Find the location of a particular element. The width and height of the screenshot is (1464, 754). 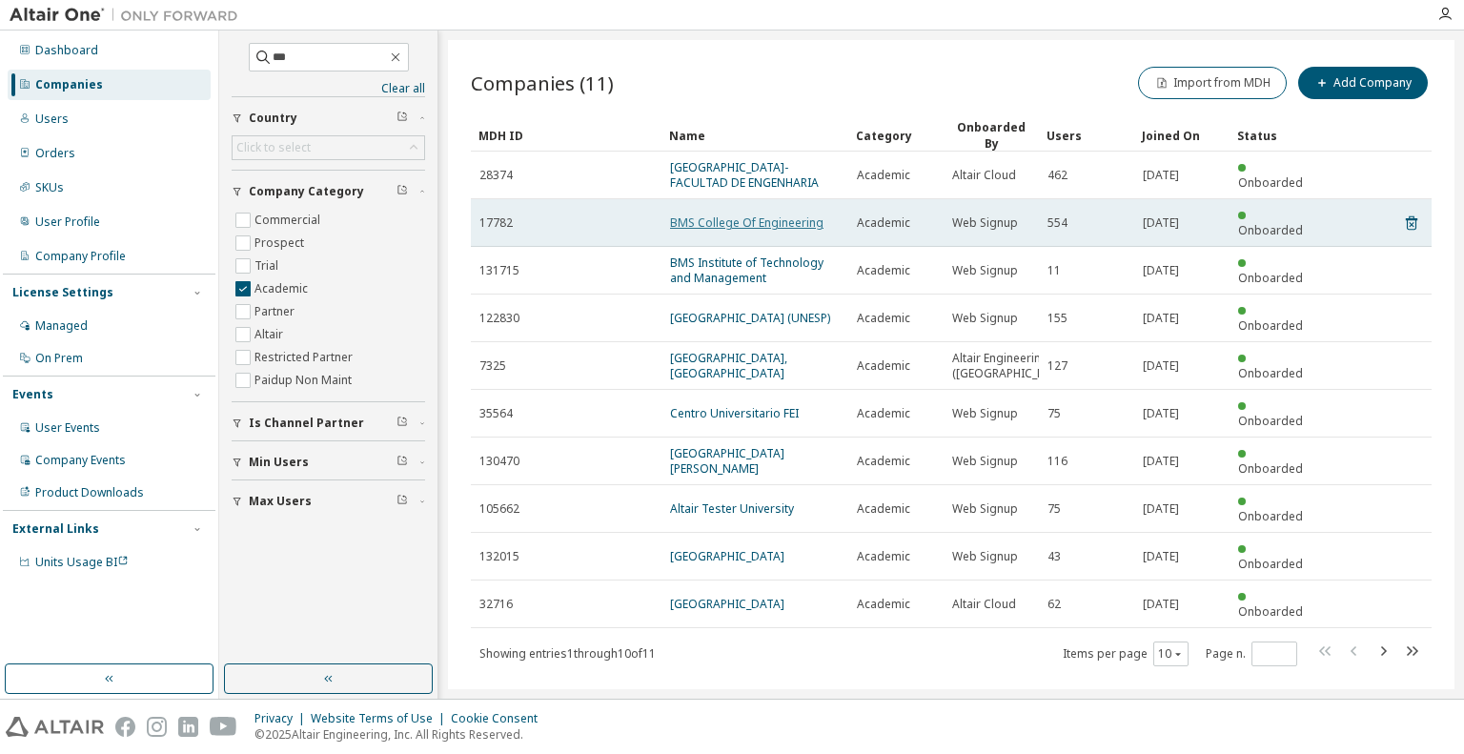

button: Max Users is located at coordinates (328, 501).